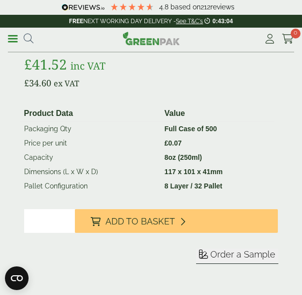 This screenshot has height=295, width=302. I want to click on strong: 8 Layer / 32 Pallet, so click(194, 186).